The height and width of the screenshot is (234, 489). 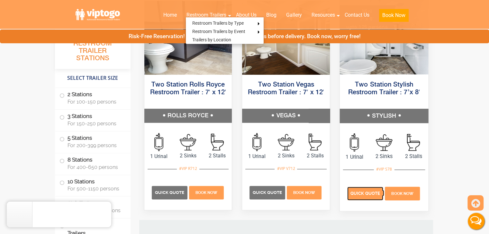 I want to click on button: Live Chat, so click(x=476, y=222).